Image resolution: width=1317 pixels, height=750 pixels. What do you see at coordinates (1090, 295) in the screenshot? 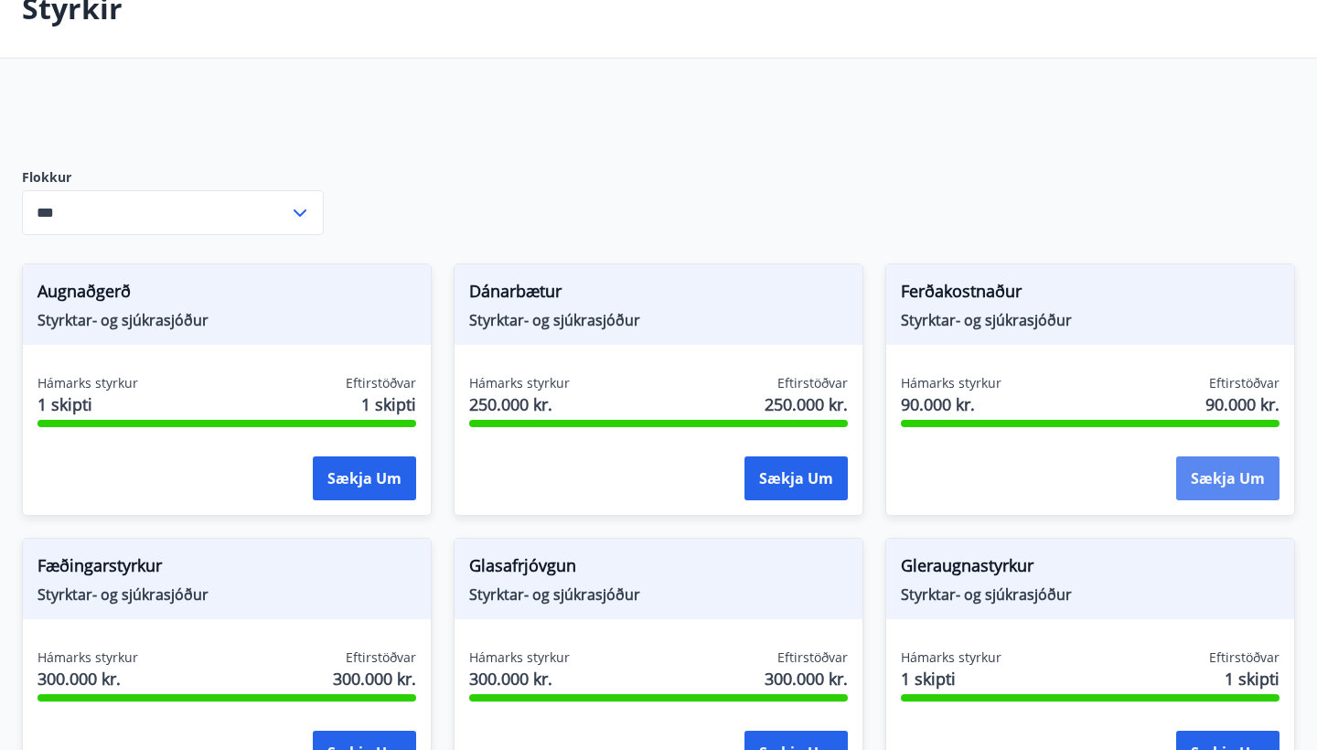
I see `span: Ferðakostnaður` at bounding box center [1090, 295].